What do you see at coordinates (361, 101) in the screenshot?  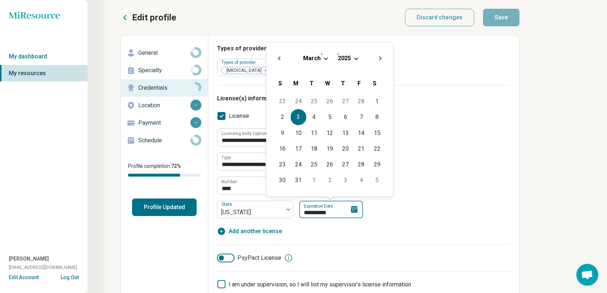 I see `div: Choose Friday, February 28th, 2025` at bounding box center [361, 101].